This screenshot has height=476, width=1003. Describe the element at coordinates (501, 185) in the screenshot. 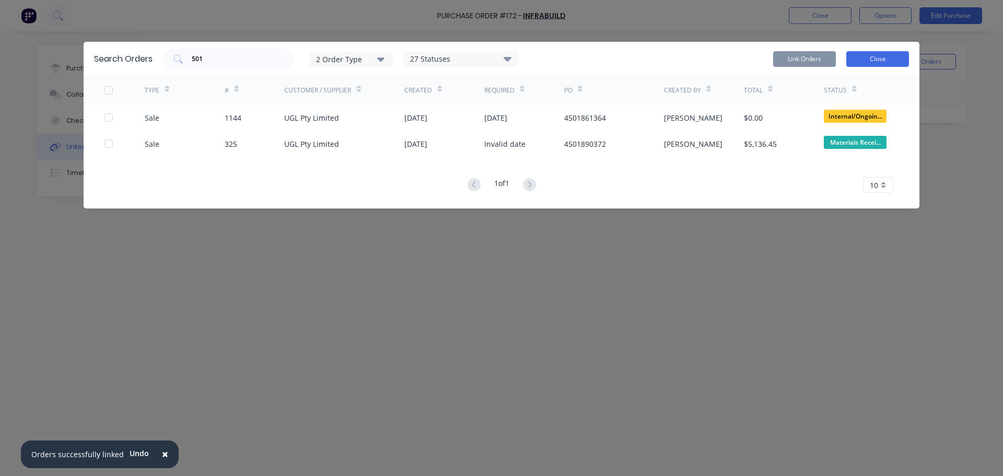

I see `div: 1 of 1` at that location.